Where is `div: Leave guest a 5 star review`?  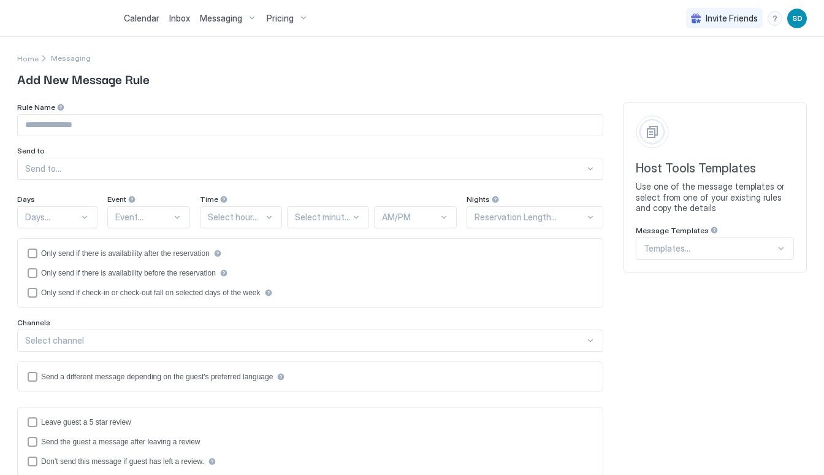 div: Leave guest a 5 star review is located at coordinates (86, 422).